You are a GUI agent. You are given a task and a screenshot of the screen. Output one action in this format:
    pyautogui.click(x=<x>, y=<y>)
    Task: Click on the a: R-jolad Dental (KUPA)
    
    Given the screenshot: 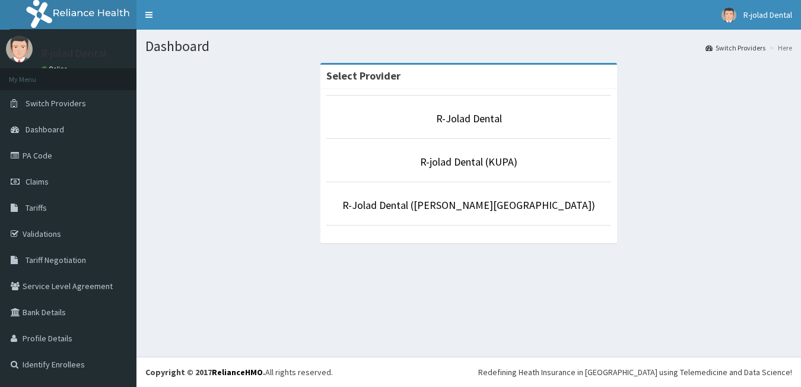 What is the action you would take?
    pyautogui.click(x=469, y=161)
    